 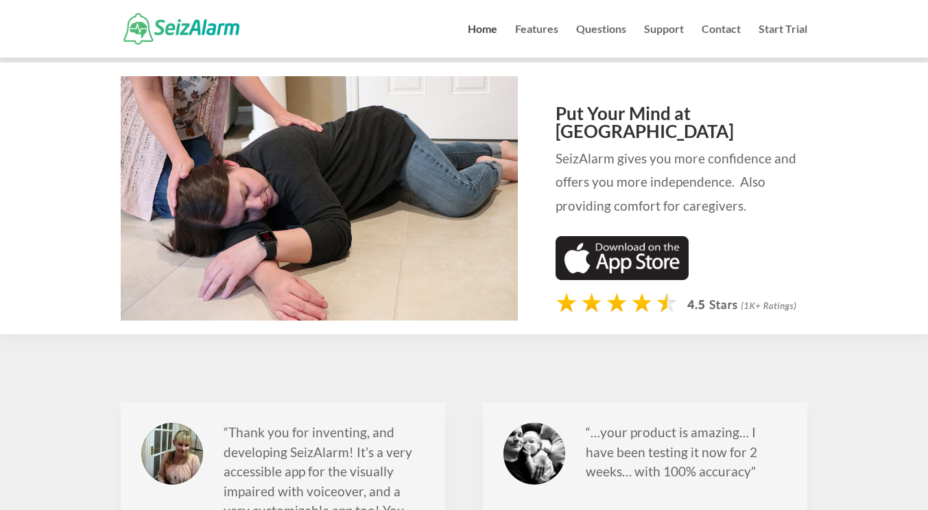 What do you see at coordinates (622, 258) in the screenshot?
I see `img: Download on App Store` at bounding box center [622, 258].